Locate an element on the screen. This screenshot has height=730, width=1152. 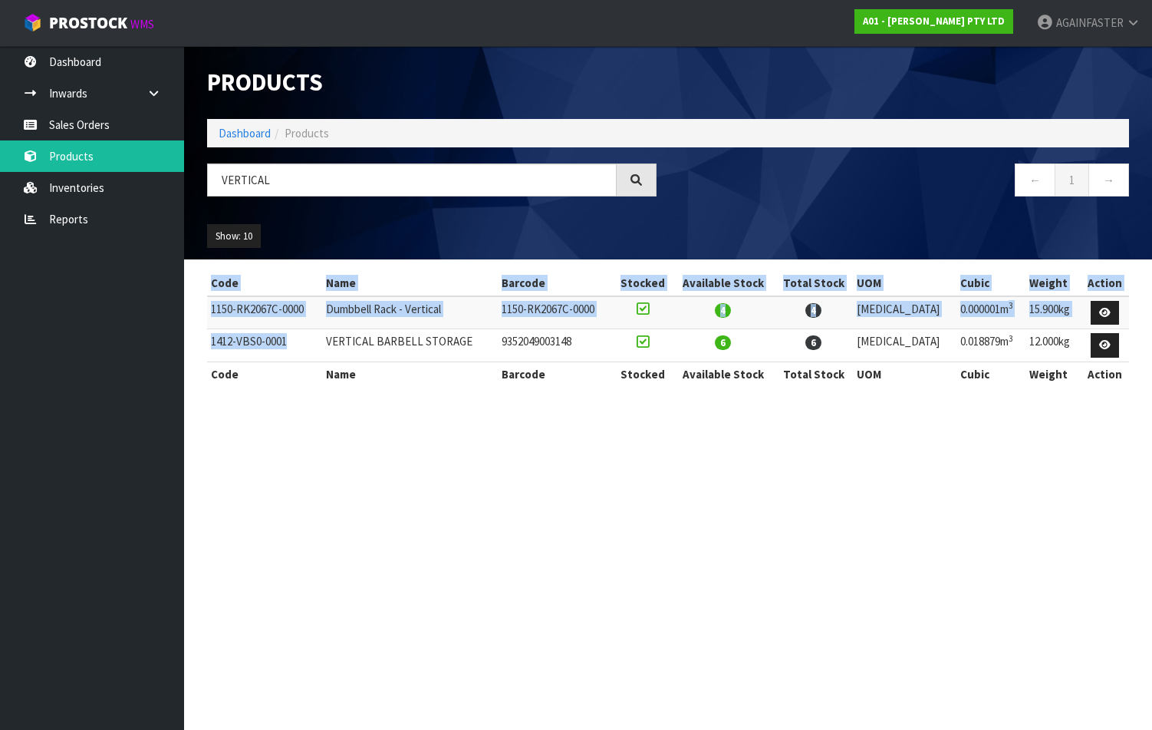
td: 15.900kg is located at coordinates (1053, 312).